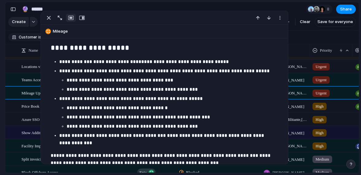 This screenshot has height=175, width=361. What do you see at coordinates (346, 9) in the screenshot?
I see `span: Share` at bounding box center [346, 9].